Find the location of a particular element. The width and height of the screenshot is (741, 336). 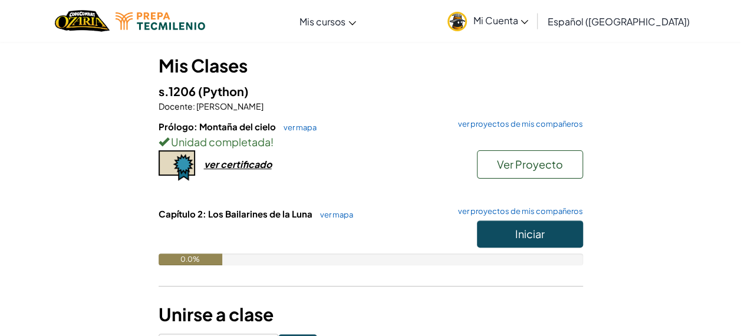

div: 0.0% is located at coordinates (190, 259).